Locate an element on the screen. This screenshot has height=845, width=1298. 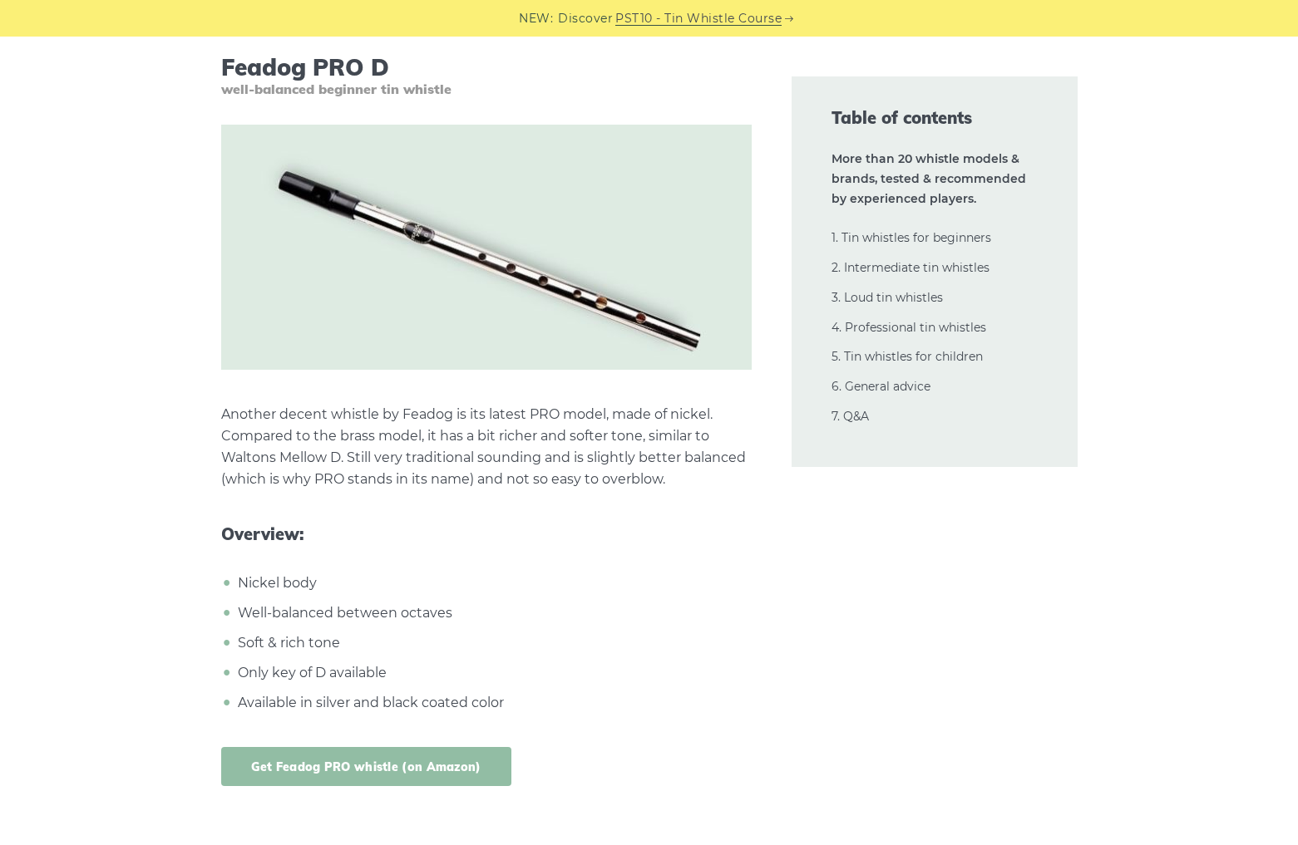
a: Get Feadog PRO whistle (on Amazon) is located at coordinates (366, 766).